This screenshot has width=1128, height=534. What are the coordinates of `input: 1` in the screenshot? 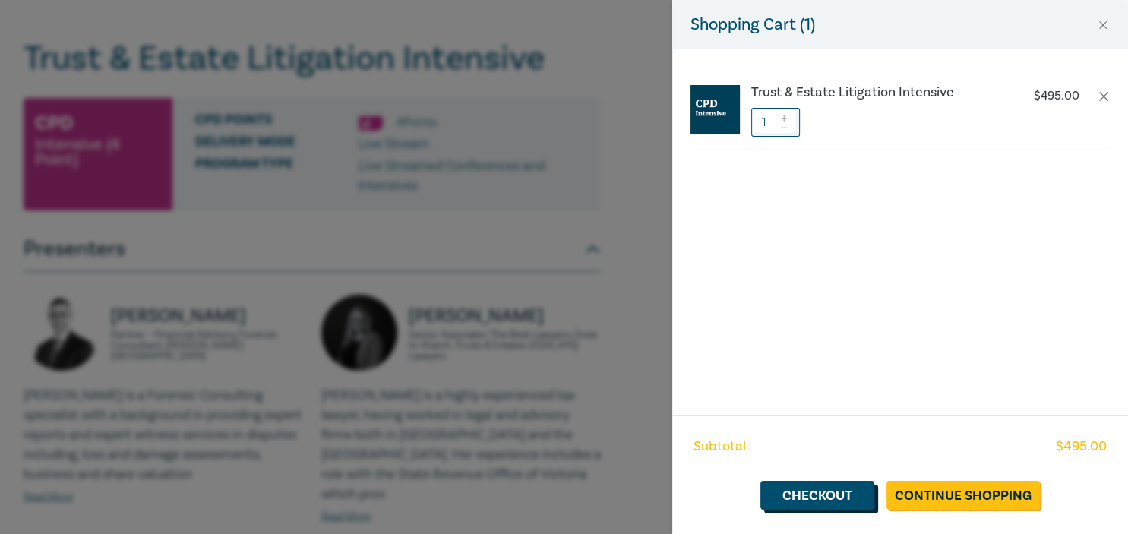 It's located at (776, 122).